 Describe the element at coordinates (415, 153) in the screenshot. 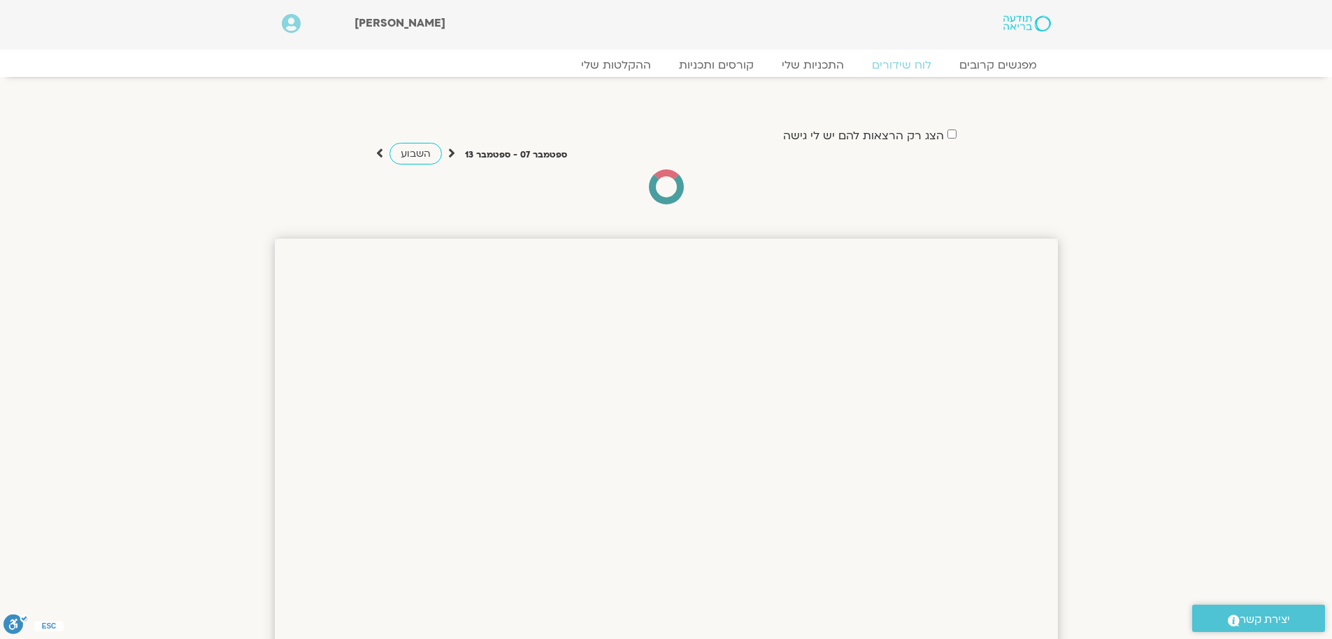

I see `span: השבוע` at that location.